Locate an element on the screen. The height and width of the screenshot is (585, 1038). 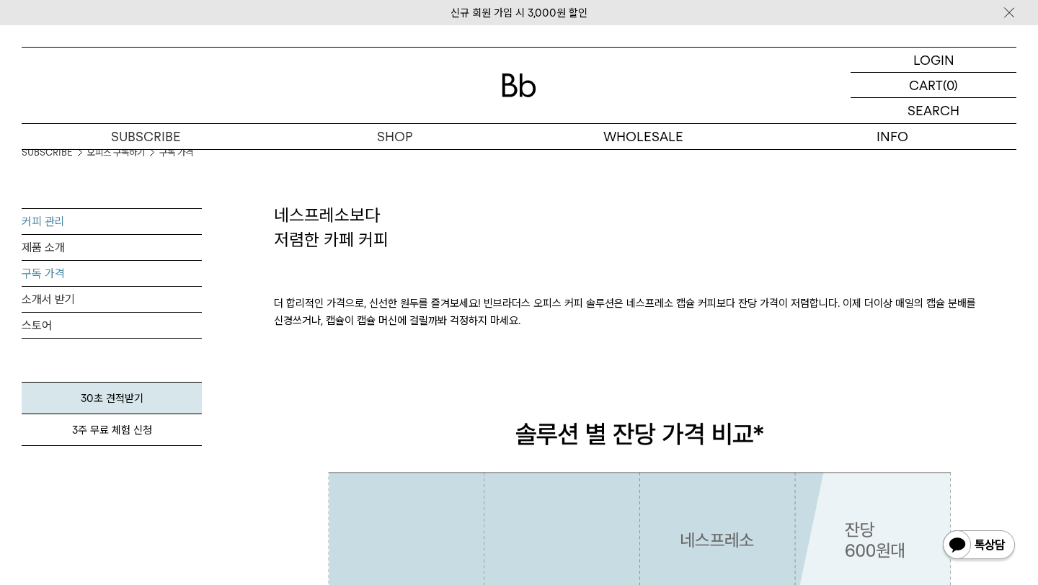
a: SHOP is located at coordinates (394, 136).